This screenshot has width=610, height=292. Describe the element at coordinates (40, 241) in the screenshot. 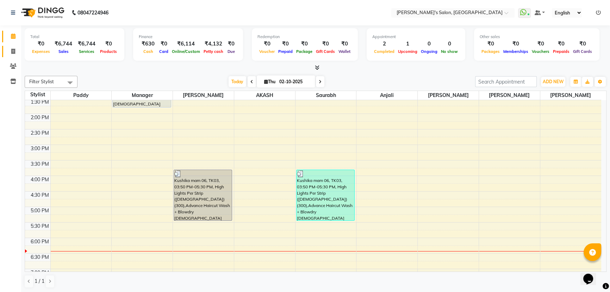

I see `div: 6:00 PM` at that location.